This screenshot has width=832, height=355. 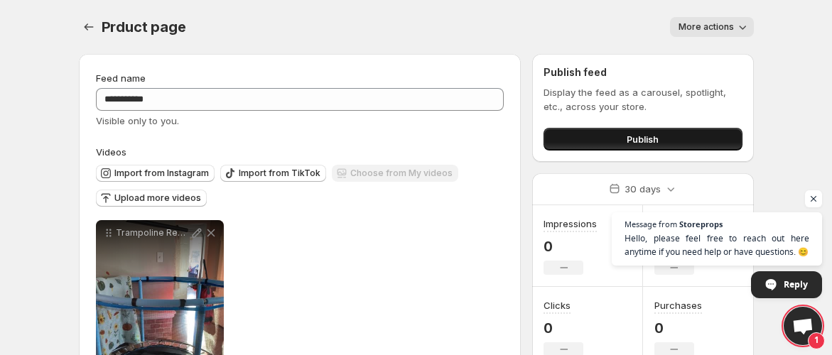 I want to click on span: Hello, please feel free to reach out here anytime if you need help or have questions. 😊, so click(x=717, y=245).